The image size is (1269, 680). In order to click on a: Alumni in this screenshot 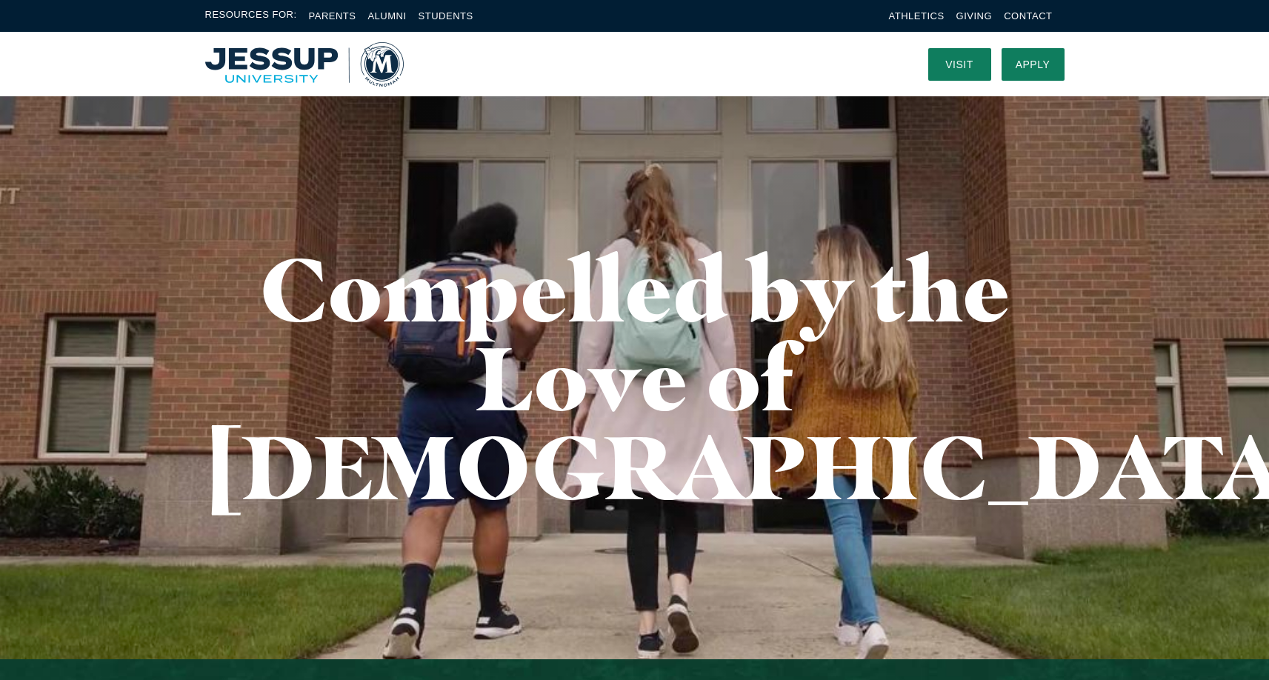, I will do `click(387, 16)`.